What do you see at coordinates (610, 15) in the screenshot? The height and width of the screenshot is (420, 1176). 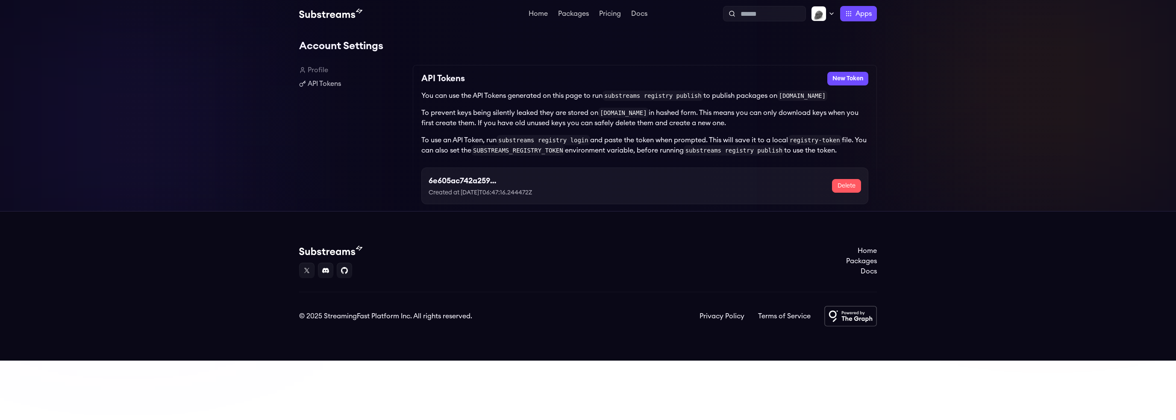 I see `a: Pricing` at bounding box center [610, 15].